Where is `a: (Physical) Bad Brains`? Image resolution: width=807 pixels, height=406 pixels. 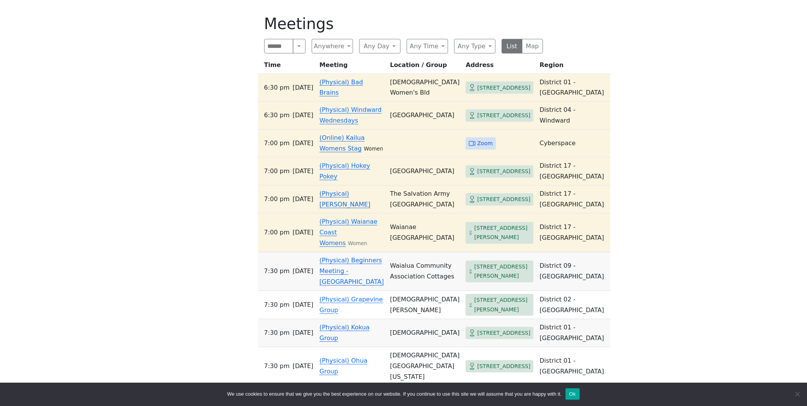 a: (Physical) Bad Brains is located at coordinates (341, 87).